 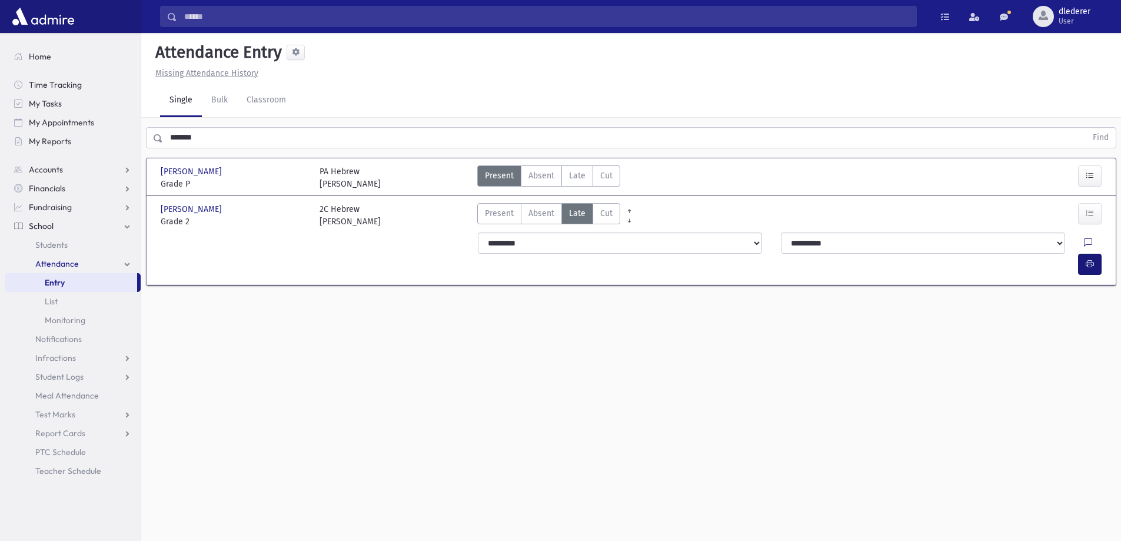 What do you see at coordinates (72, 471) in the screenshot?
I see `a: Teacher Schedule` at bounding box center [72, 471].